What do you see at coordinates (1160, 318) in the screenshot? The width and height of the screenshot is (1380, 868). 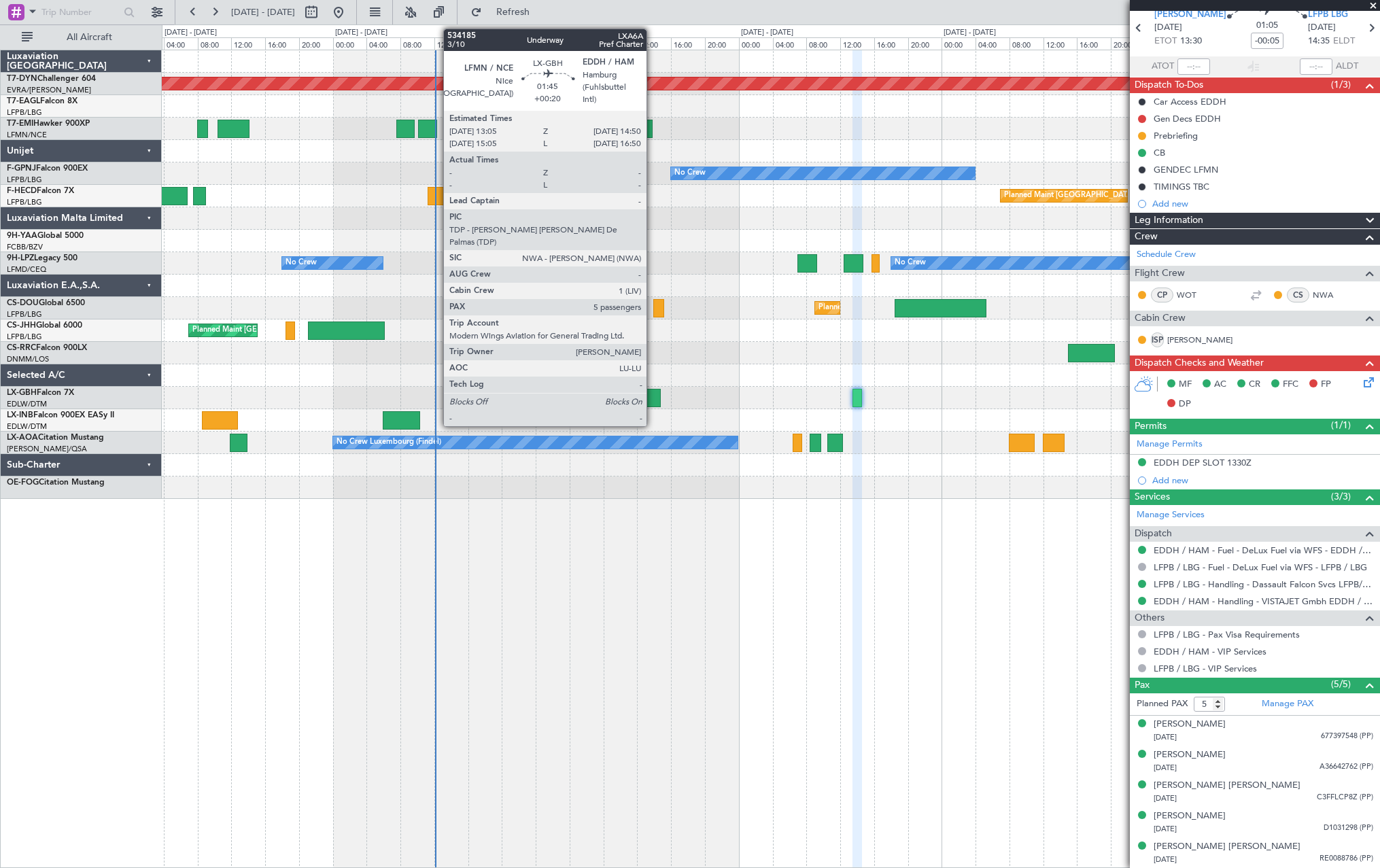 I see `span: Cabin Crew` at bounding box center [1160, 318].